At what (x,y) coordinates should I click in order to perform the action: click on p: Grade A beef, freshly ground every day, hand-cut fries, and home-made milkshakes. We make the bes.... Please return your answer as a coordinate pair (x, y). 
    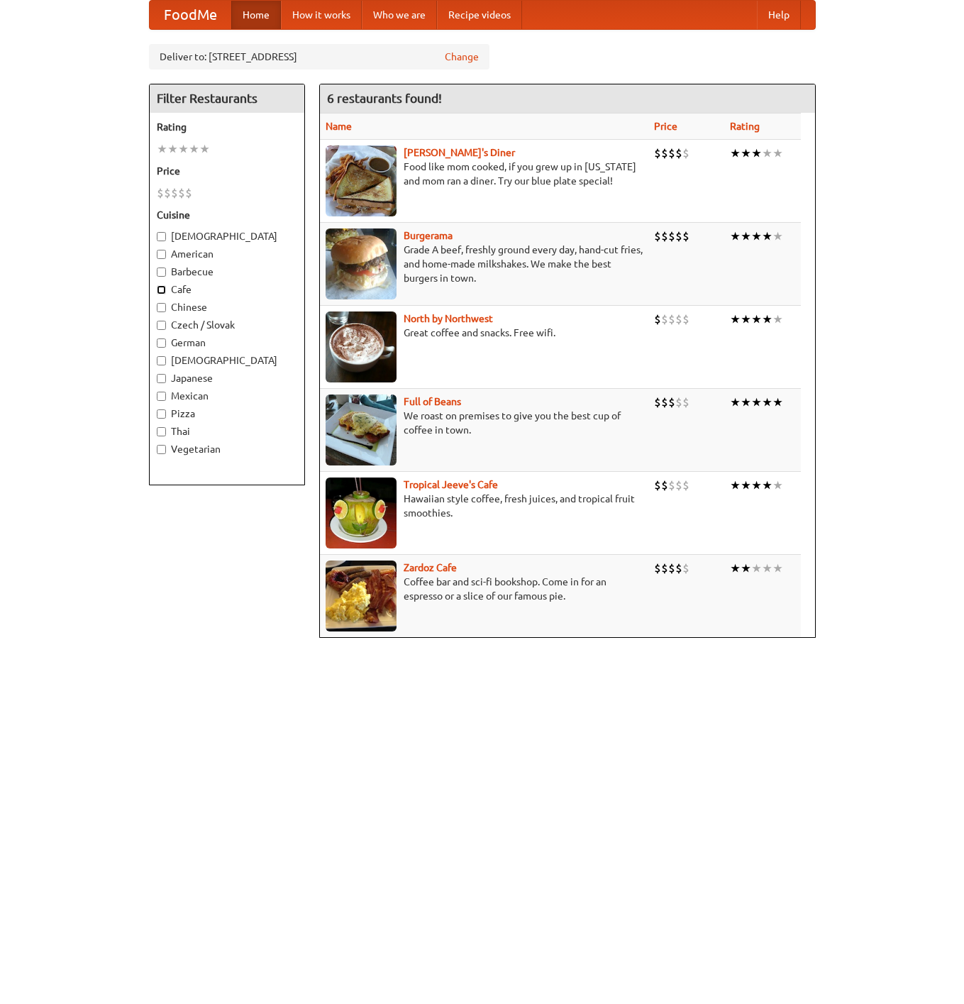
    Looking at the image, I should click on (484, 264).